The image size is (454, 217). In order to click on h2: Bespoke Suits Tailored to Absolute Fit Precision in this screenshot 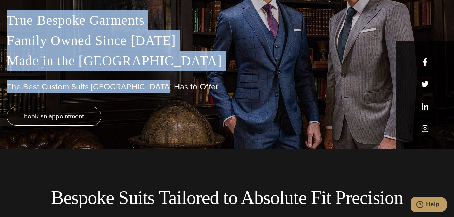, I will do `click(227, 198)`.